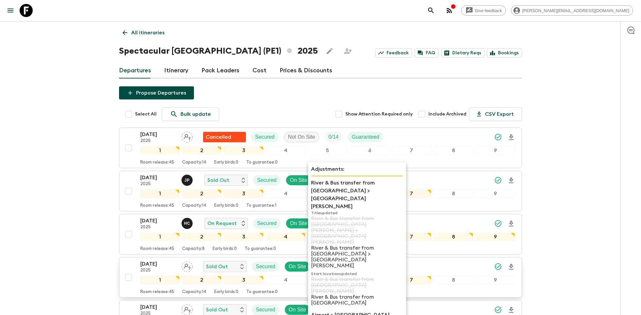 The image size is (641, 315). I want to click on p: H C, so click(187, 224).